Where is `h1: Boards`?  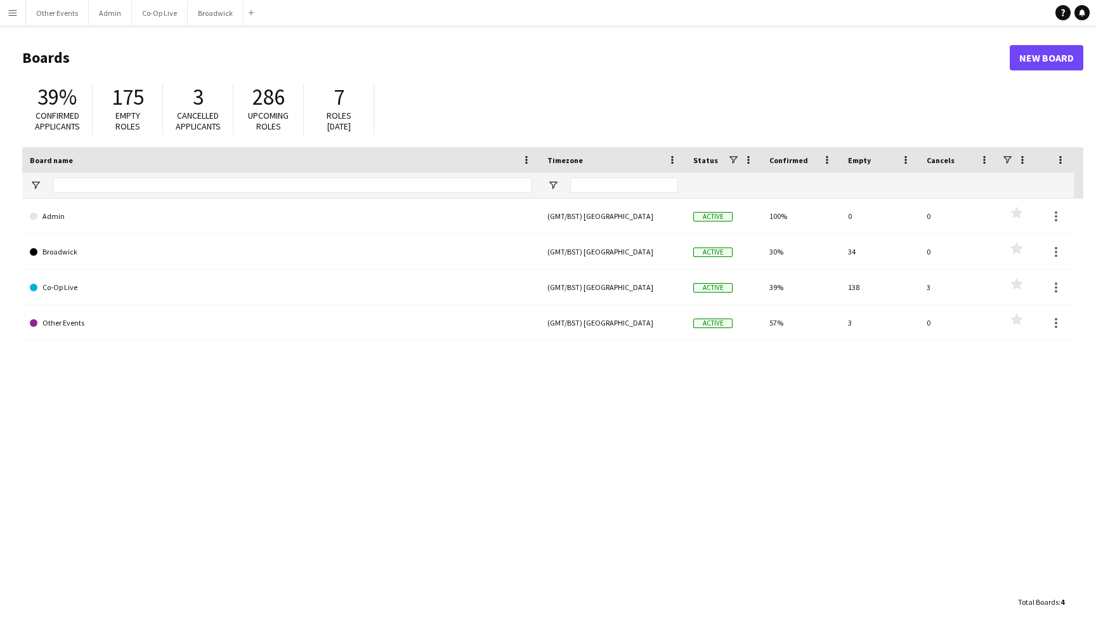
h1: Boards is located at coordinates (516, 58).